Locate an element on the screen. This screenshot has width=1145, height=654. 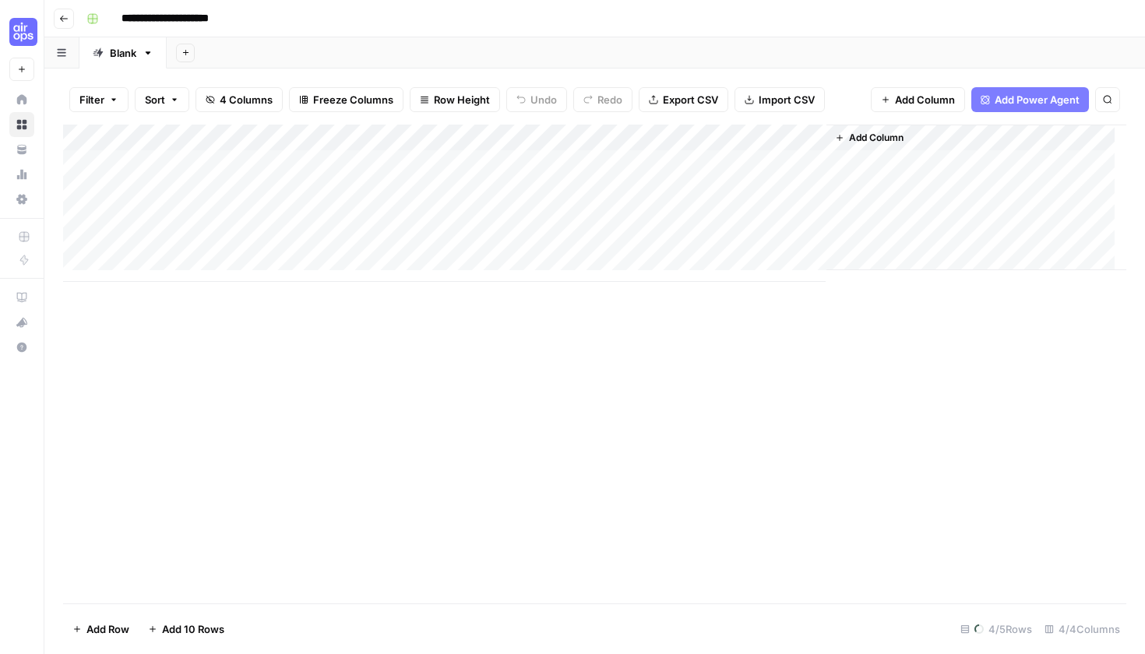
a: Your Data is located at coordinates (22, 150).